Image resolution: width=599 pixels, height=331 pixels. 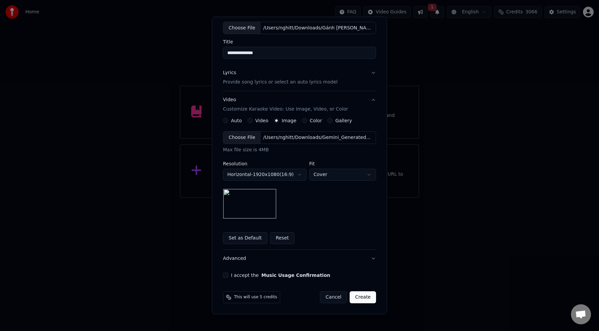 I want to click on label: Color, so click(x=316, y=121).